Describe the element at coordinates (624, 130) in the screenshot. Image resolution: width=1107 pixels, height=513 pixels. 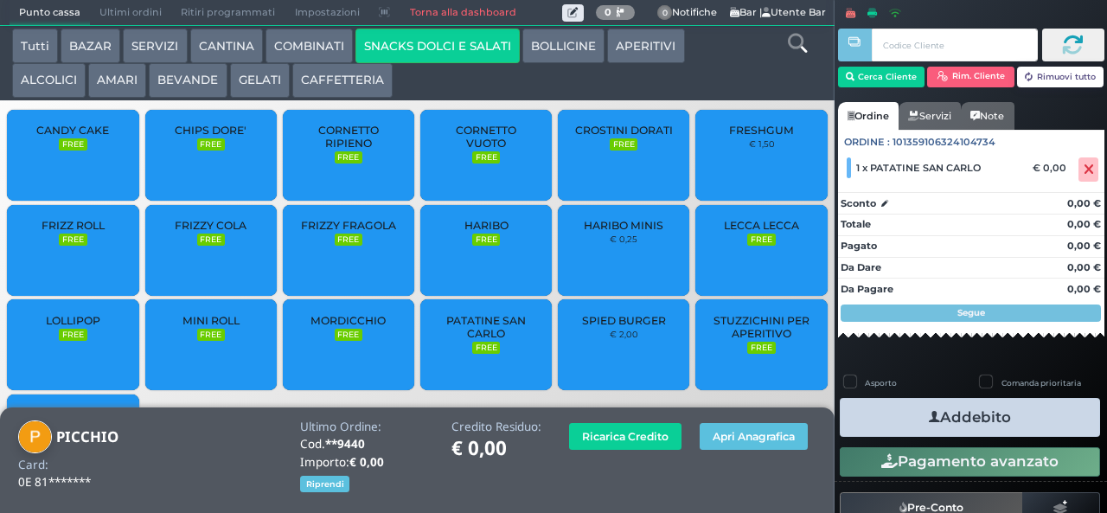
I see `span: CROSTINI DORATI` at that location.